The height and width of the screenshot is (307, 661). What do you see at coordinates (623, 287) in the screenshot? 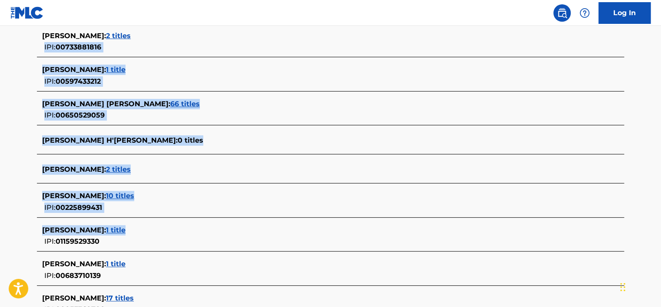
I see `div: Drag` at bounding box center [623, 287].